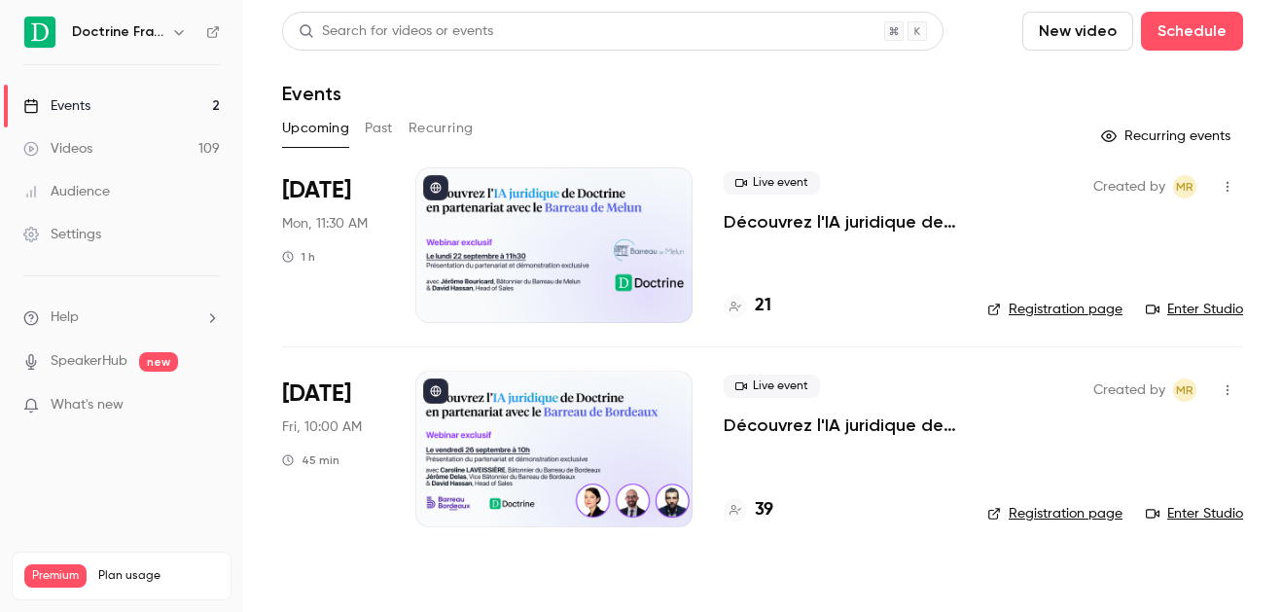 The width and height of the screenshot is (1282, 612). I want to click on div: Audience, so click(66, 192).